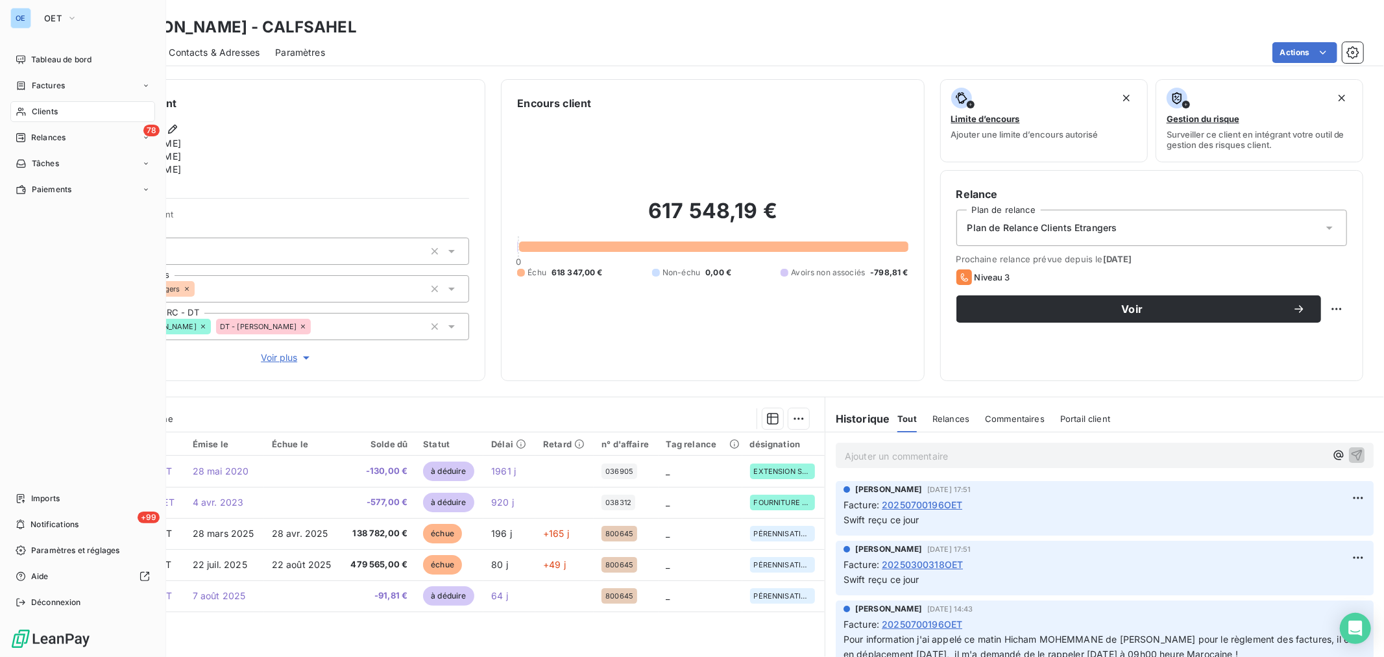 The image size is (1384, 657). What do you see at coordinates (783, 502) in the screenshot?
I see `span: FOURNITURE CABLE` at bounding box center [783, 502].